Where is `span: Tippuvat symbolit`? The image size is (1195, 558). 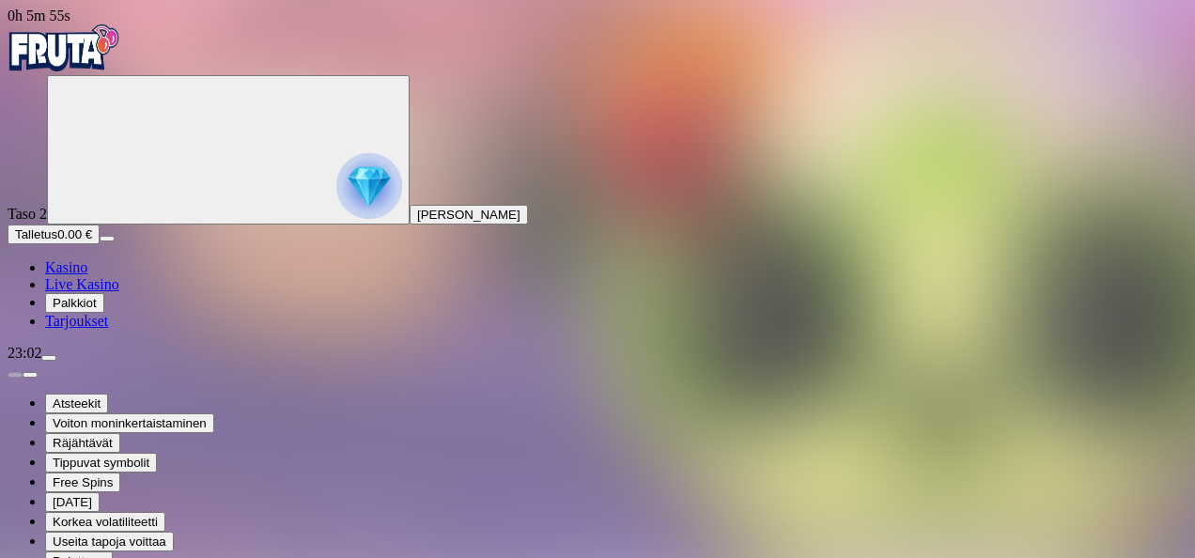 span: Tippuvat symbolit is located at coordinates (101, 462).